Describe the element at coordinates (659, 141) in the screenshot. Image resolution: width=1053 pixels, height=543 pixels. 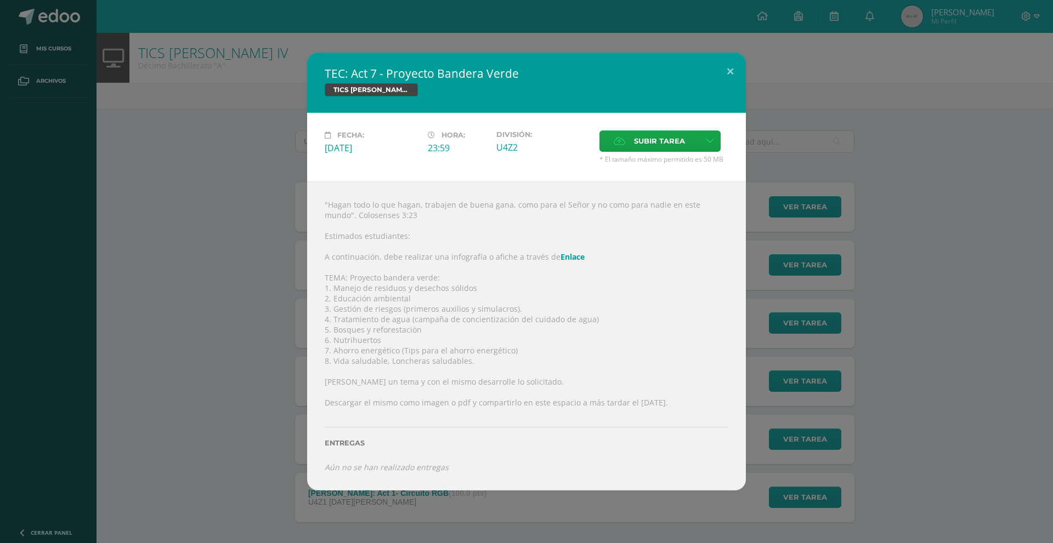
I see `span: Subir tarea` at that location.